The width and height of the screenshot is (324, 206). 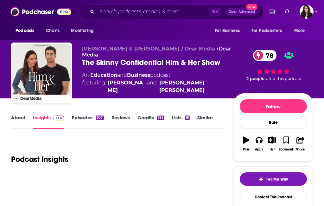 I want to click on div: An podcast, so click(x=158, y=83).